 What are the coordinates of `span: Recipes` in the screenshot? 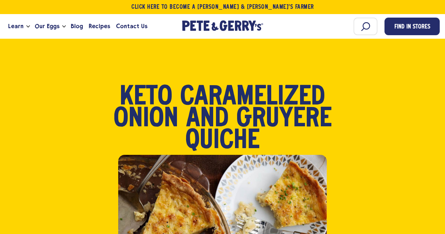 It's located at (99, 26).